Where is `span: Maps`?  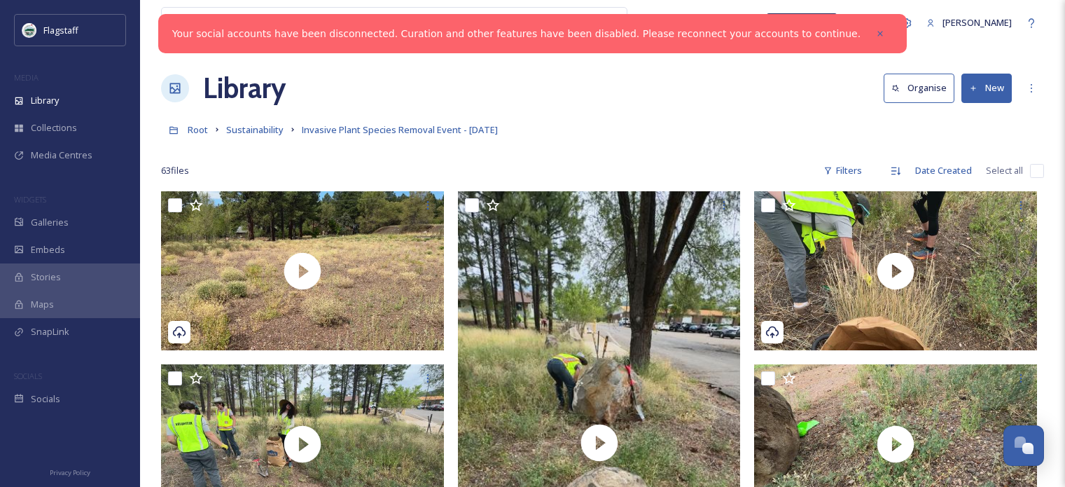
span: Maps is located at coordinates (42, 304).